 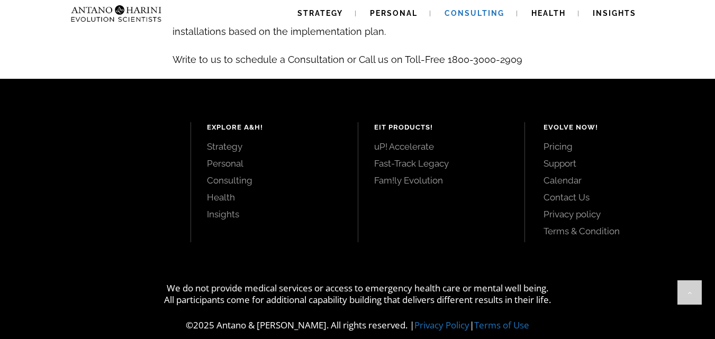 What do you see at coordinates (617, 231) in the screenshot?
I see `a: Terms & Condition` at bounding box center [617, 231].